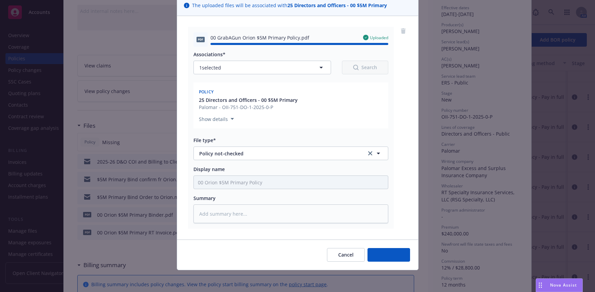 The image size is (595, 292). Describe the element at coordinates (563, 285) in the screenshot. I see `span: Nova Assist` at that location.